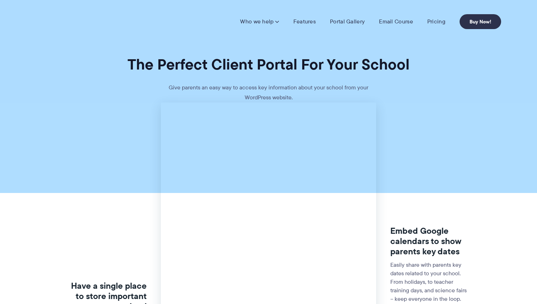 Image resolution: width=537 pixels, height=304 pixels. What do you see at coordinates (396, 22) in the screenshot?
I see `a: Email Course` at bounding box center [396, 22].